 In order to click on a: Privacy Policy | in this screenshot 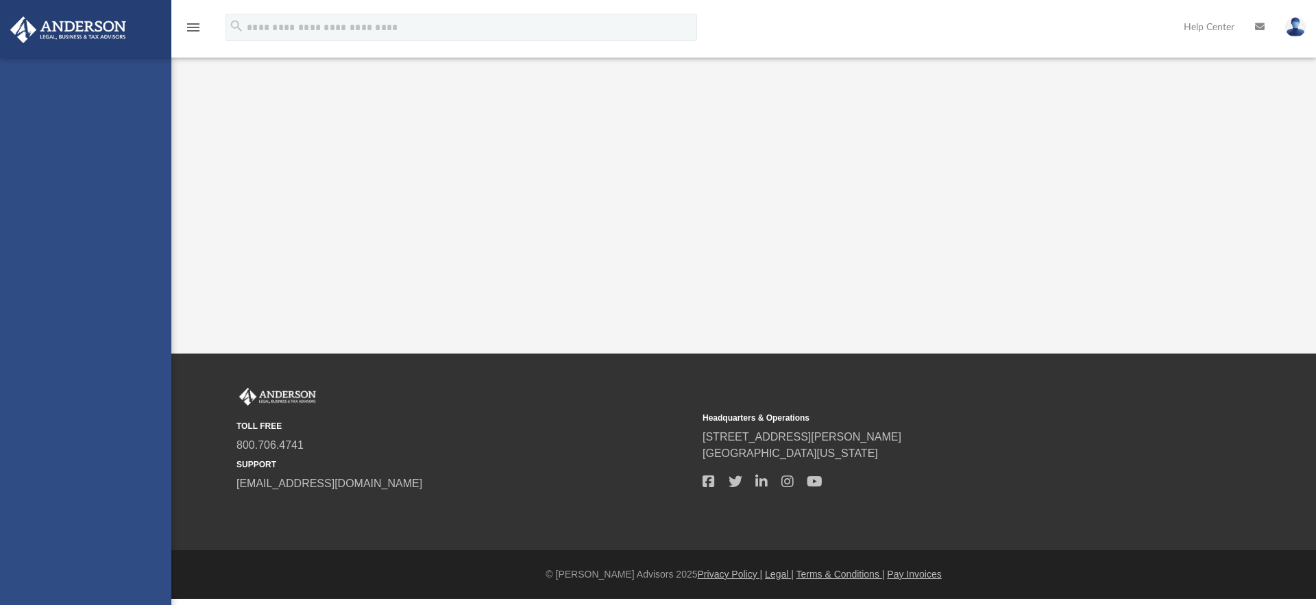, I will do `click(730, 574)`.